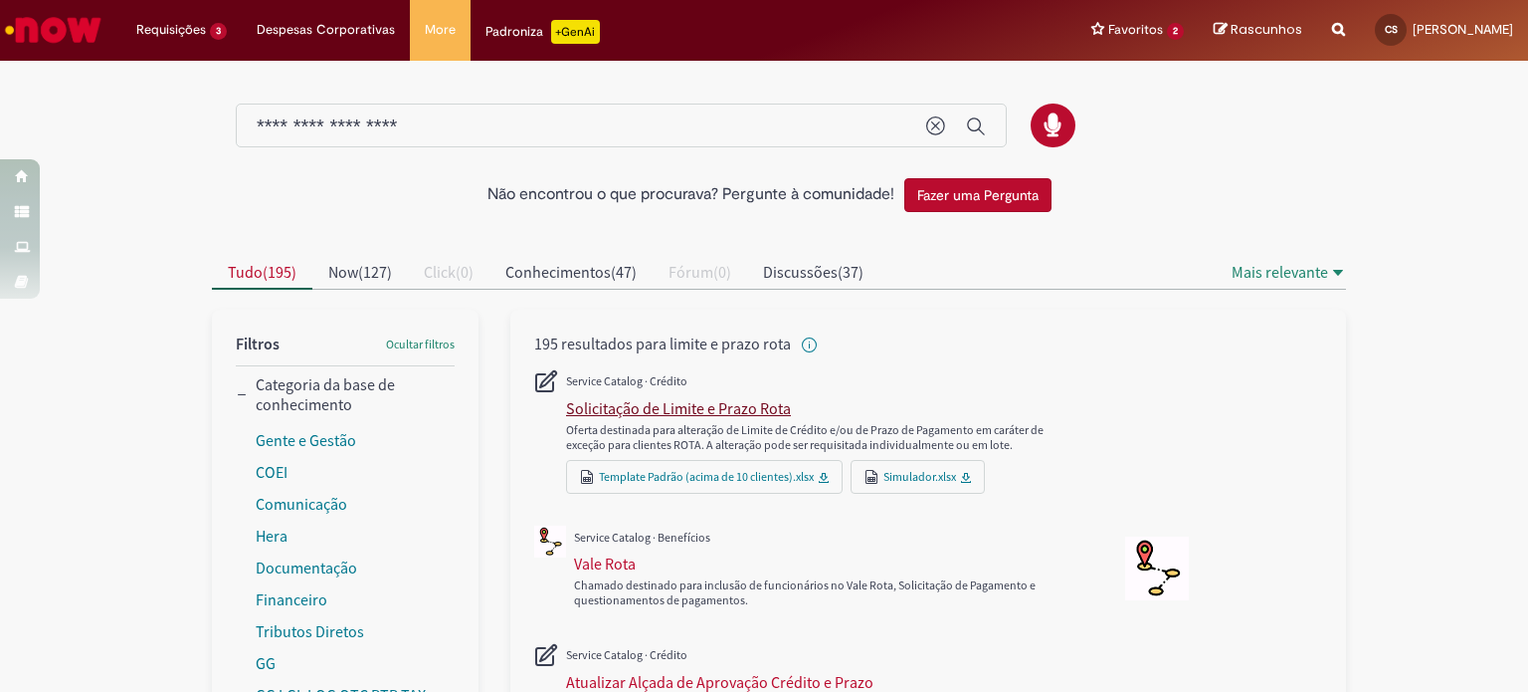 This screenshot has width=1528, height=692. What do you see at coordinates (1135, 30) in the screenshot?
I see `span: Favoritos` at bounding box center [1135, 30].